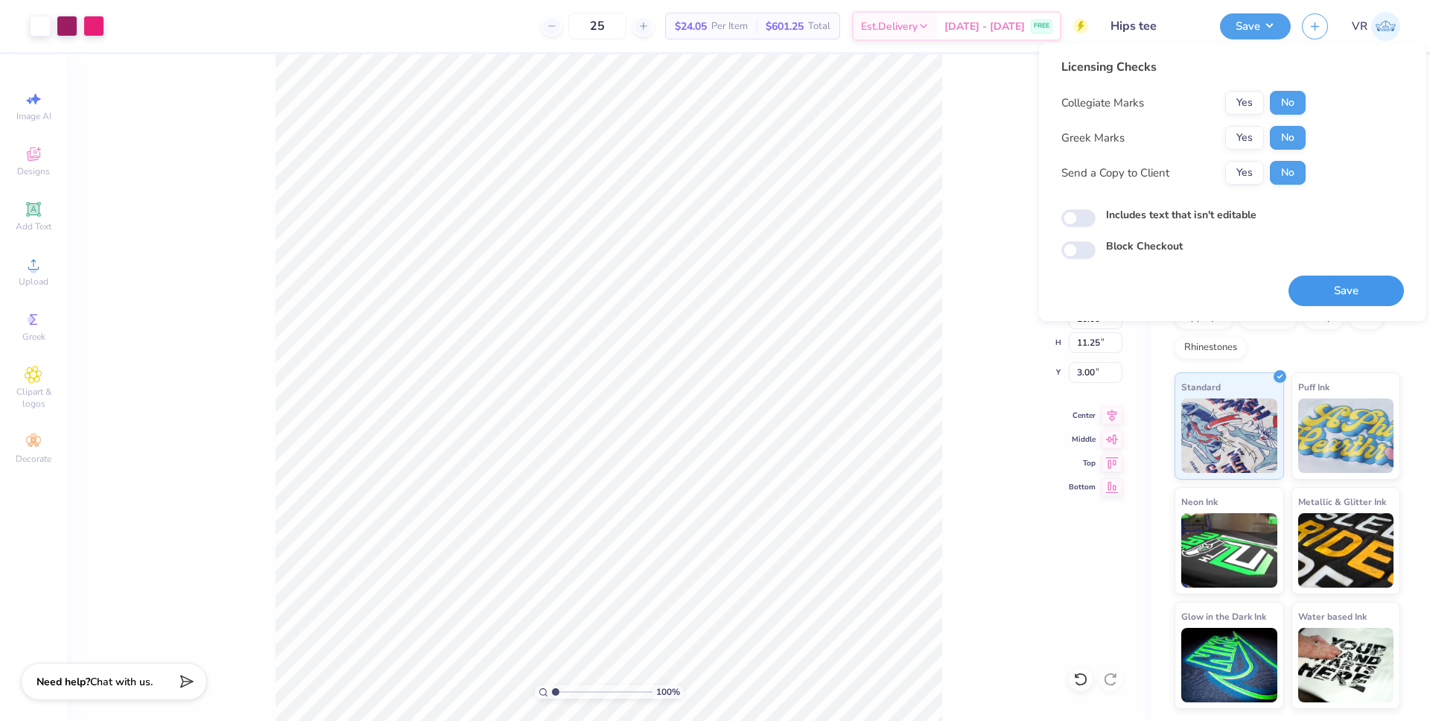  I want to click on span: Chat with us., so click(121, 682).